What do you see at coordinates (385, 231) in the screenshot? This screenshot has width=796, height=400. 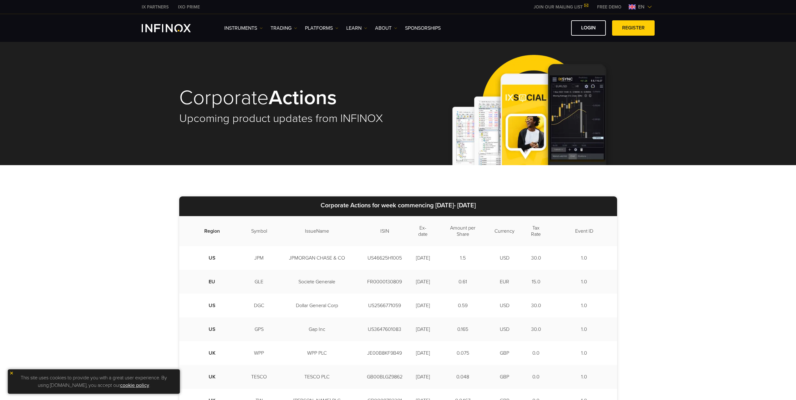 I see `td: ISIN` at bounding box center [385, 231].